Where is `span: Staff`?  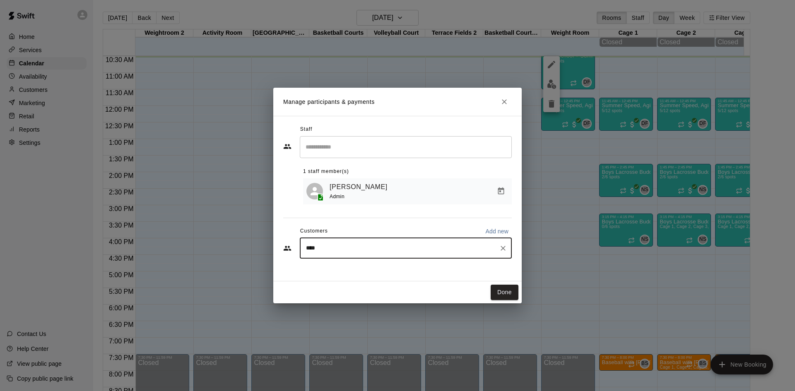
span: Staff is located at coordinates (306, 130).